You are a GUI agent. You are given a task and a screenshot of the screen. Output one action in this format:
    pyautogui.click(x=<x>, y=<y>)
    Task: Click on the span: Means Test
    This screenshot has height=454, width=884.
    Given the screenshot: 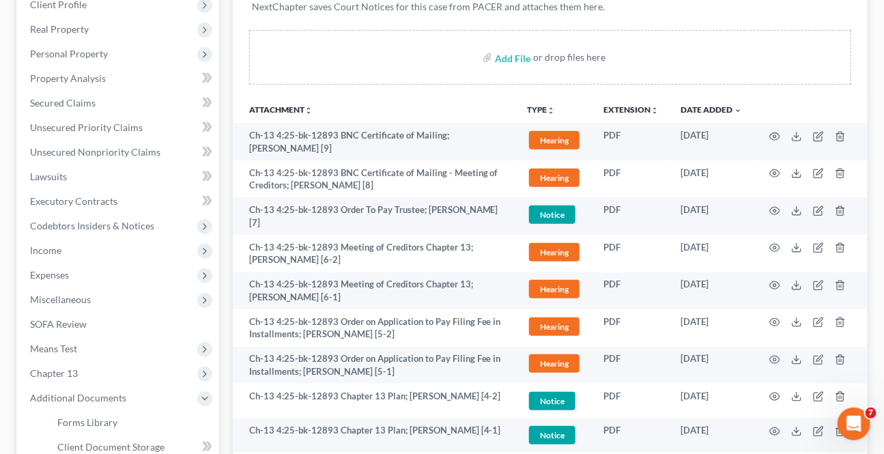 What is the action you would take?
    pyautogui.click(x=53, y=348)
    